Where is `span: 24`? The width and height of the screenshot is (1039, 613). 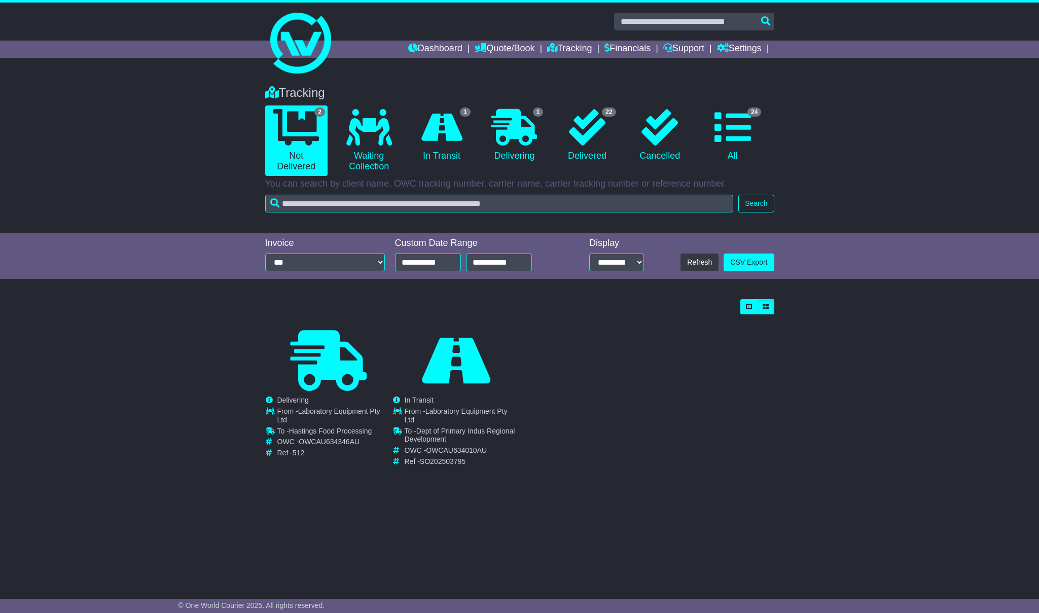 span: 24 is located at coordinates (754, 112).